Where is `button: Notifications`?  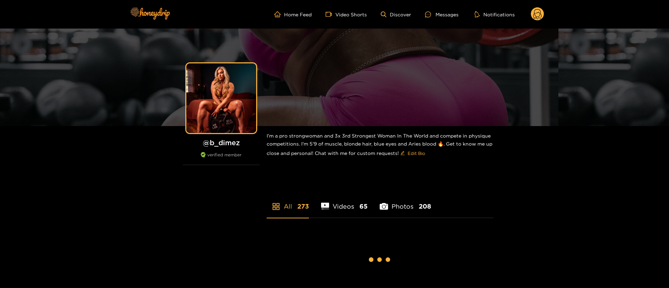 button: Notifications is located at coordinates (494, 14).